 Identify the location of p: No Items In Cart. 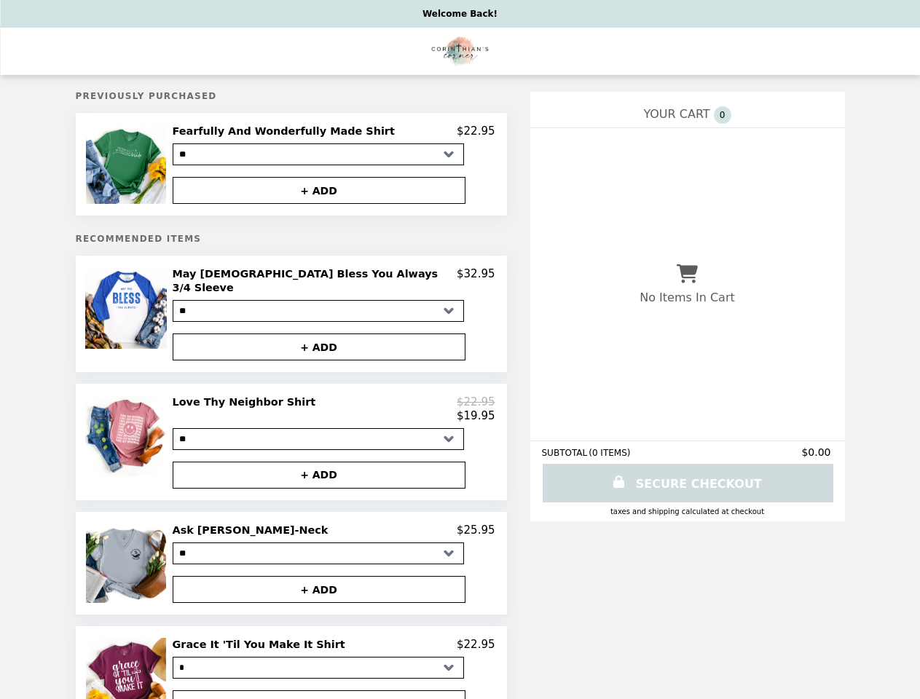
(687, 297).